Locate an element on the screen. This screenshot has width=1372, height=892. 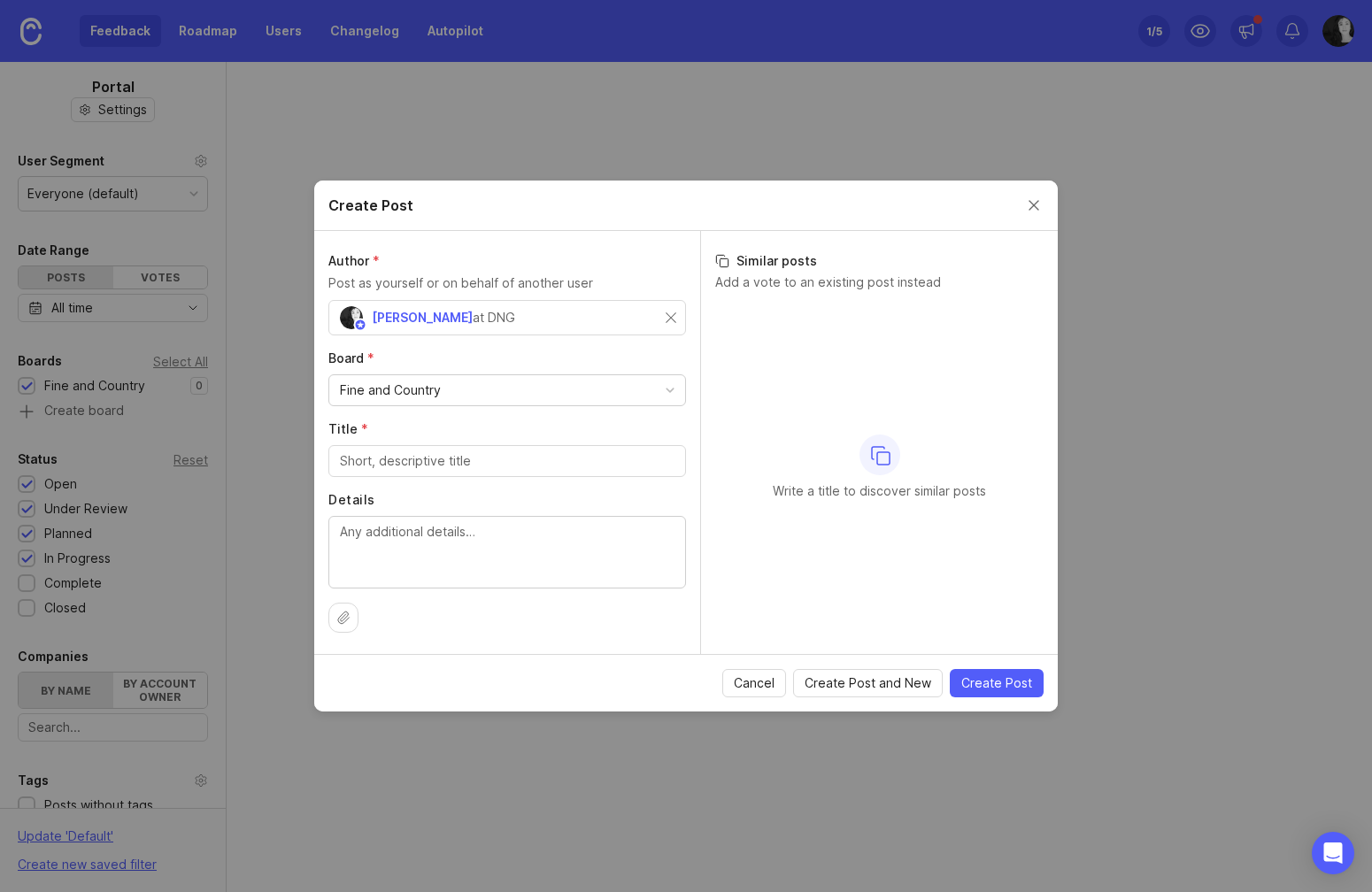
span: Board (required) is located at coordinates (351, 358).